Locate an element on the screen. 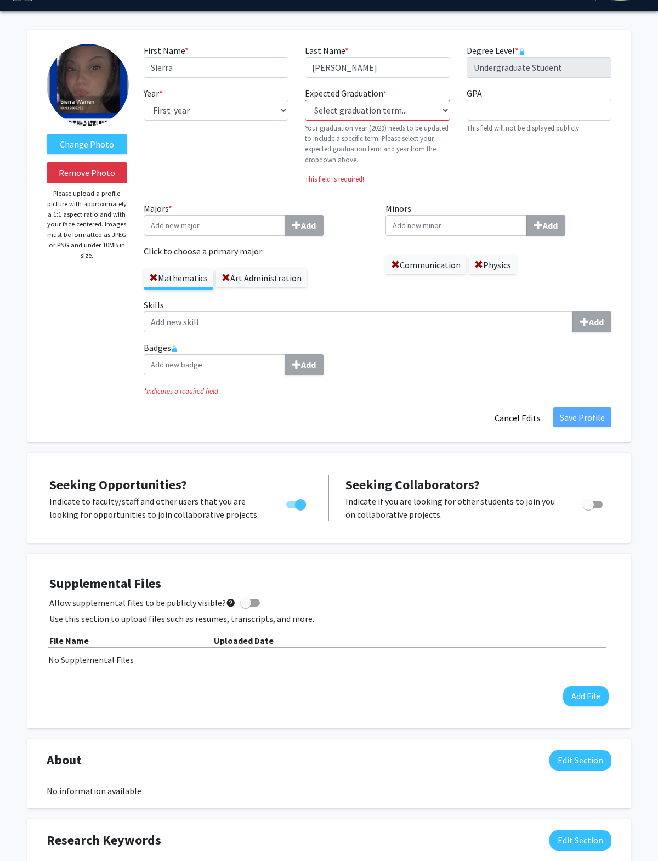  label: Badges is located at coordinates (377, 358).